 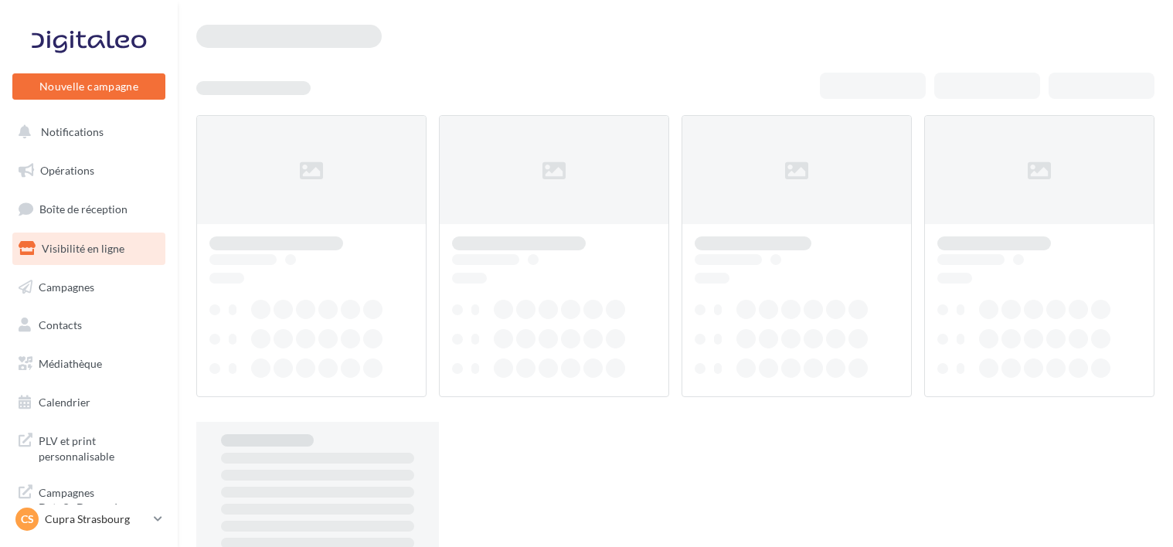 I want to click on a: PLV et print personnalisable, so click(x=89, y=447).